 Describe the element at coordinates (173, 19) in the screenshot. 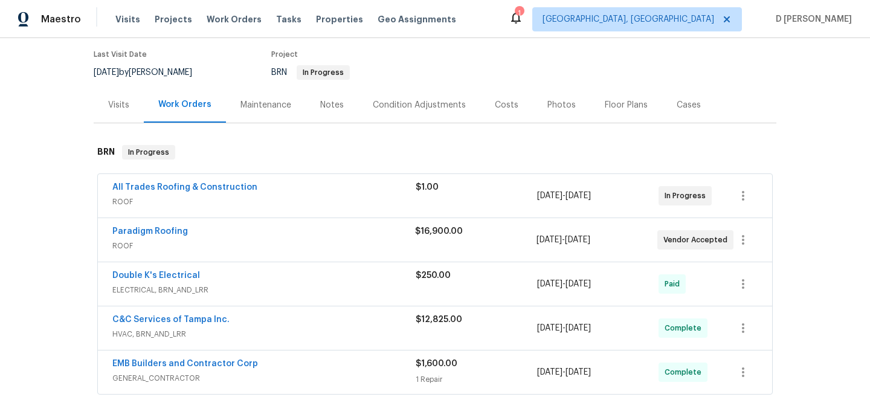

I see `span: Projects` at that location.